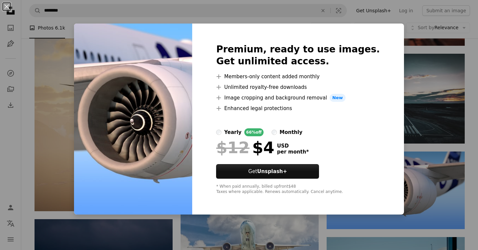 The image size is (478, 250). What do you see at coordinates (272, 172) in the screenshot?
I see `strong: Unsplash+` at bounding box center [272, 172].